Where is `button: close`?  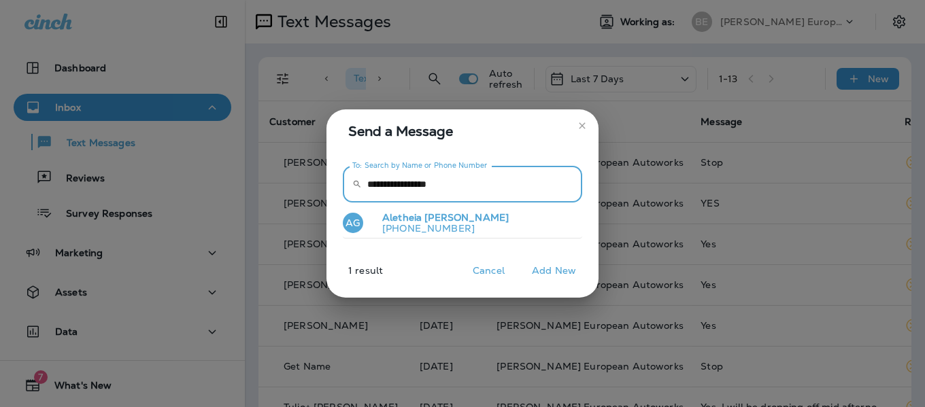 button: close is located at coordinates (582, 126).